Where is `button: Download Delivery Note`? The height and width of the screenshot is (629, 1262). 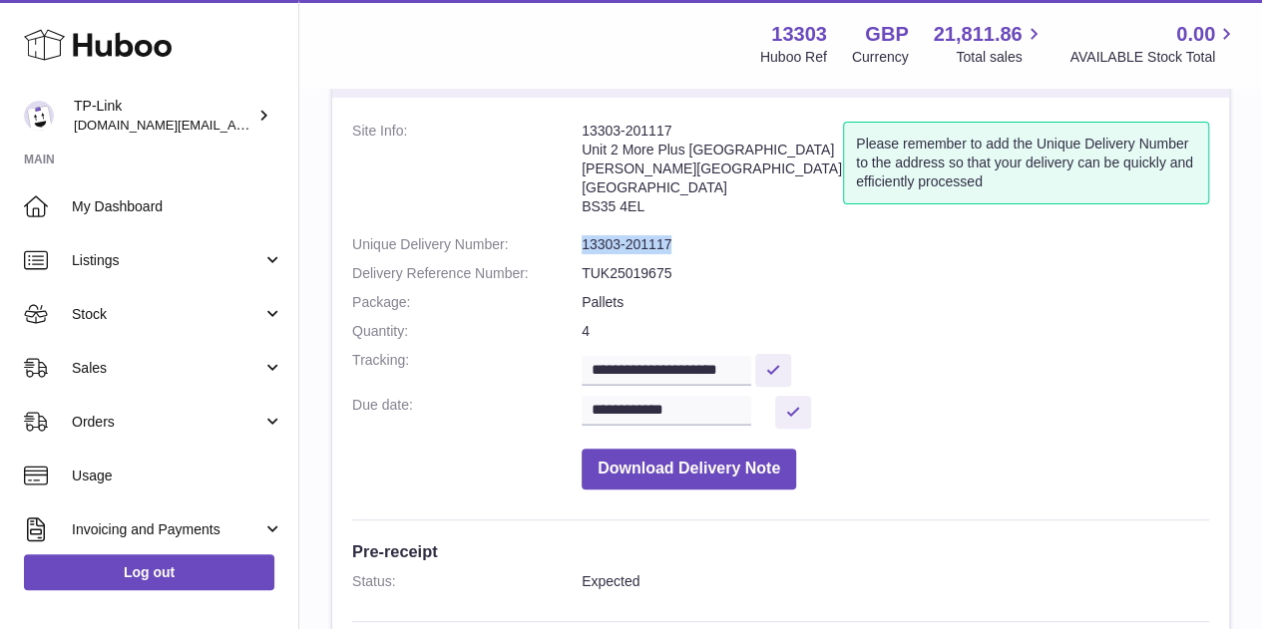
button: Download Delivery Note is located at coordinates (688, 469).